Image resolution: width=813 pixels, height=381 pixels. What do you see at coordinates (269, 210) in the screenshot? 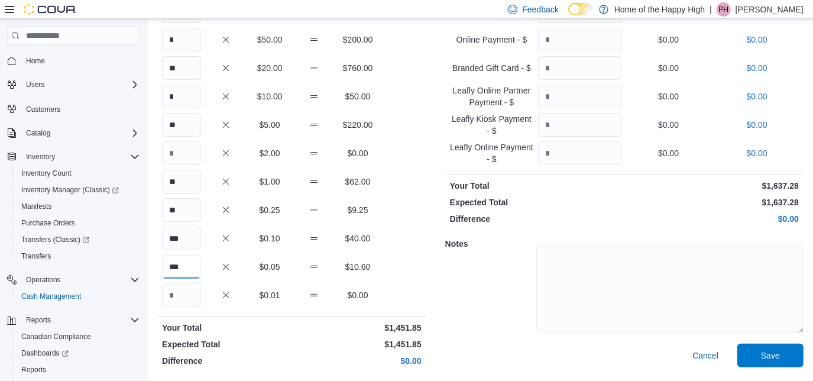
I see `p: $0.25` at bounding box center [269, 210].